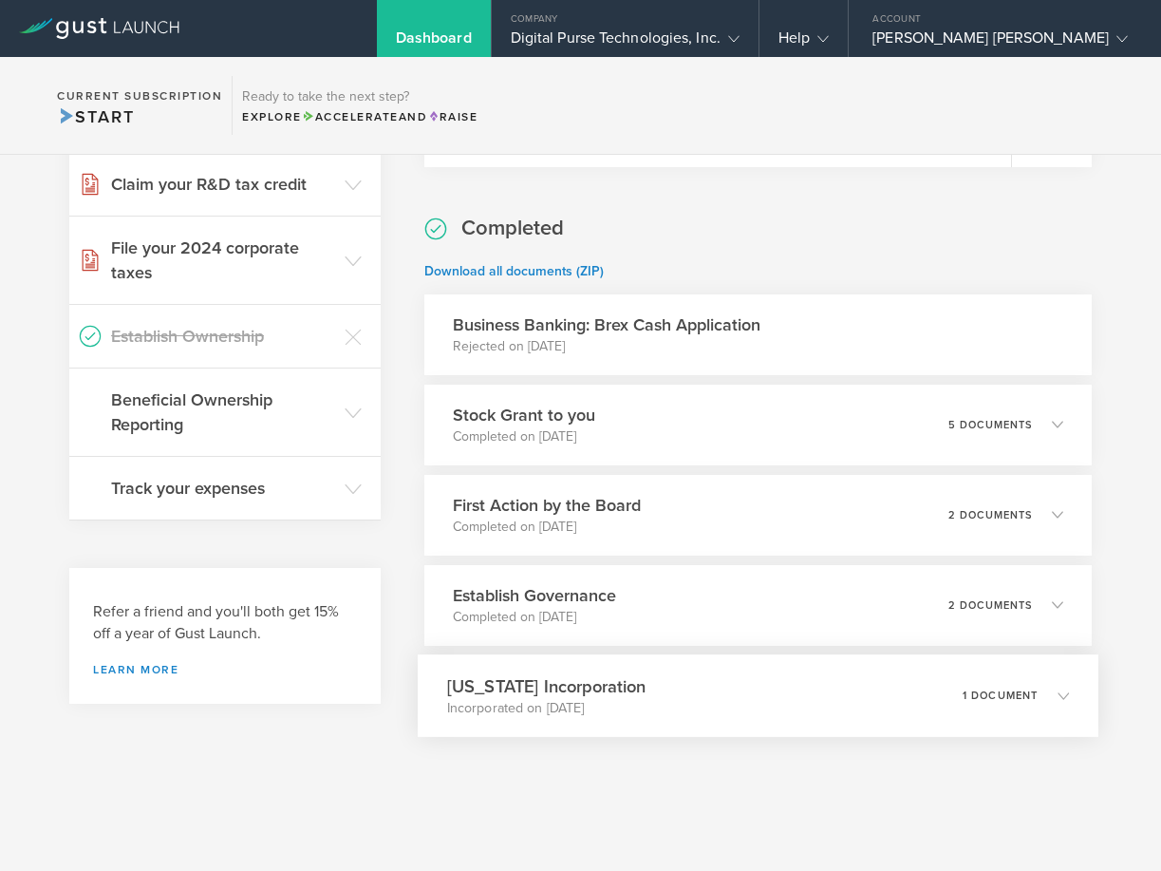 The width and height of the screenshot is (1161, 871). I want to click on div: Dashboard, so click(434, 43).